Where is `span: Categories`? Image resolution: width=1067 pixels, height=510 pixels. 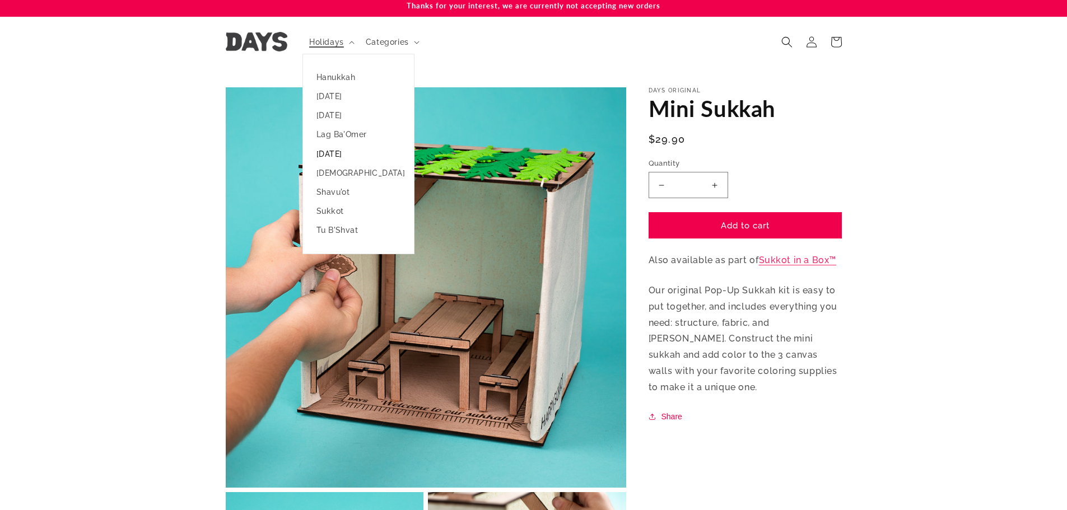 span: Categories is located at coordinates (387, 42).